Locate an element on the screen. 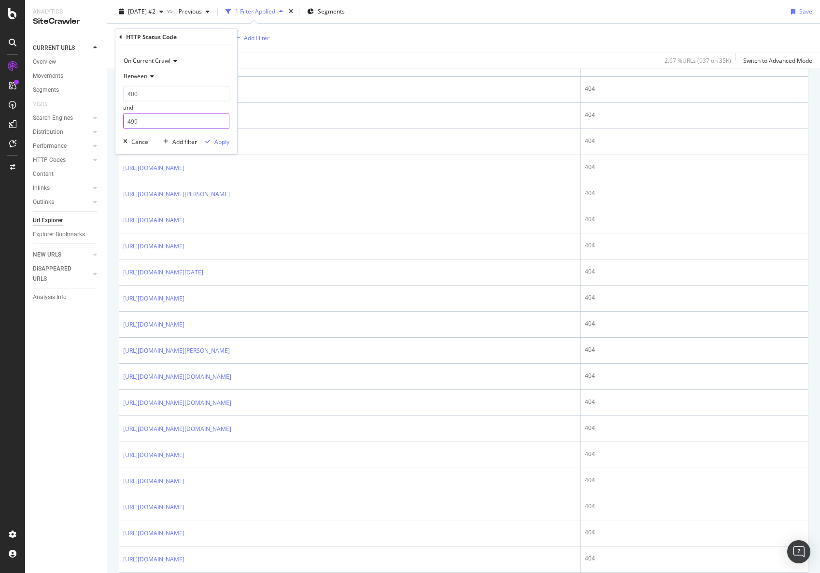  a: Performance is located at coordinates (61, 146).